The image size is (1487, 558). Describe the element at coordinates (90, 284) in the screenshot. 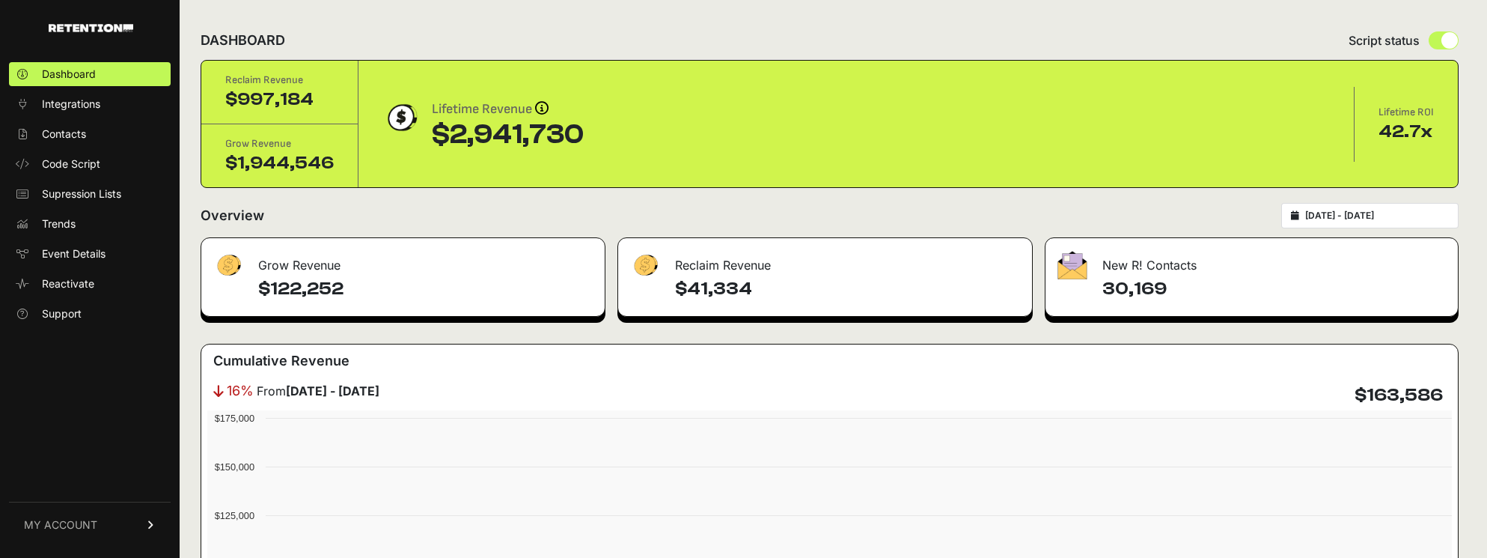

I see `a: Reactivate` at that location.